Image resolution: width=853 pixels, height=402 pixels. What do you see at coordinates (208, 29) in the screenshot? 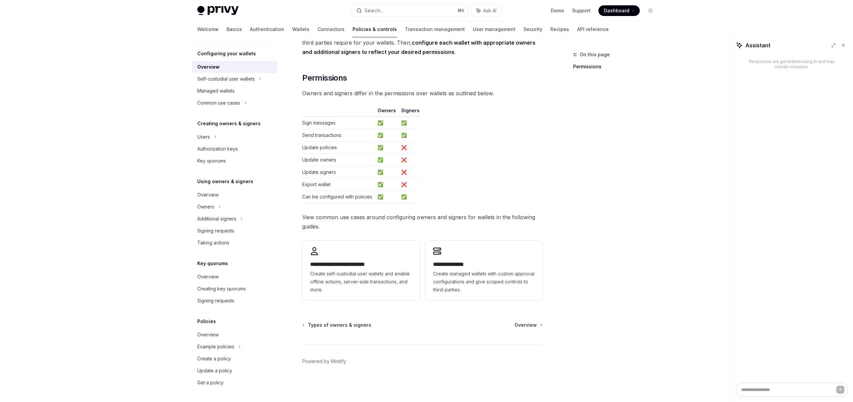
I see `a: Welcome` at bounding box center [208, 29].